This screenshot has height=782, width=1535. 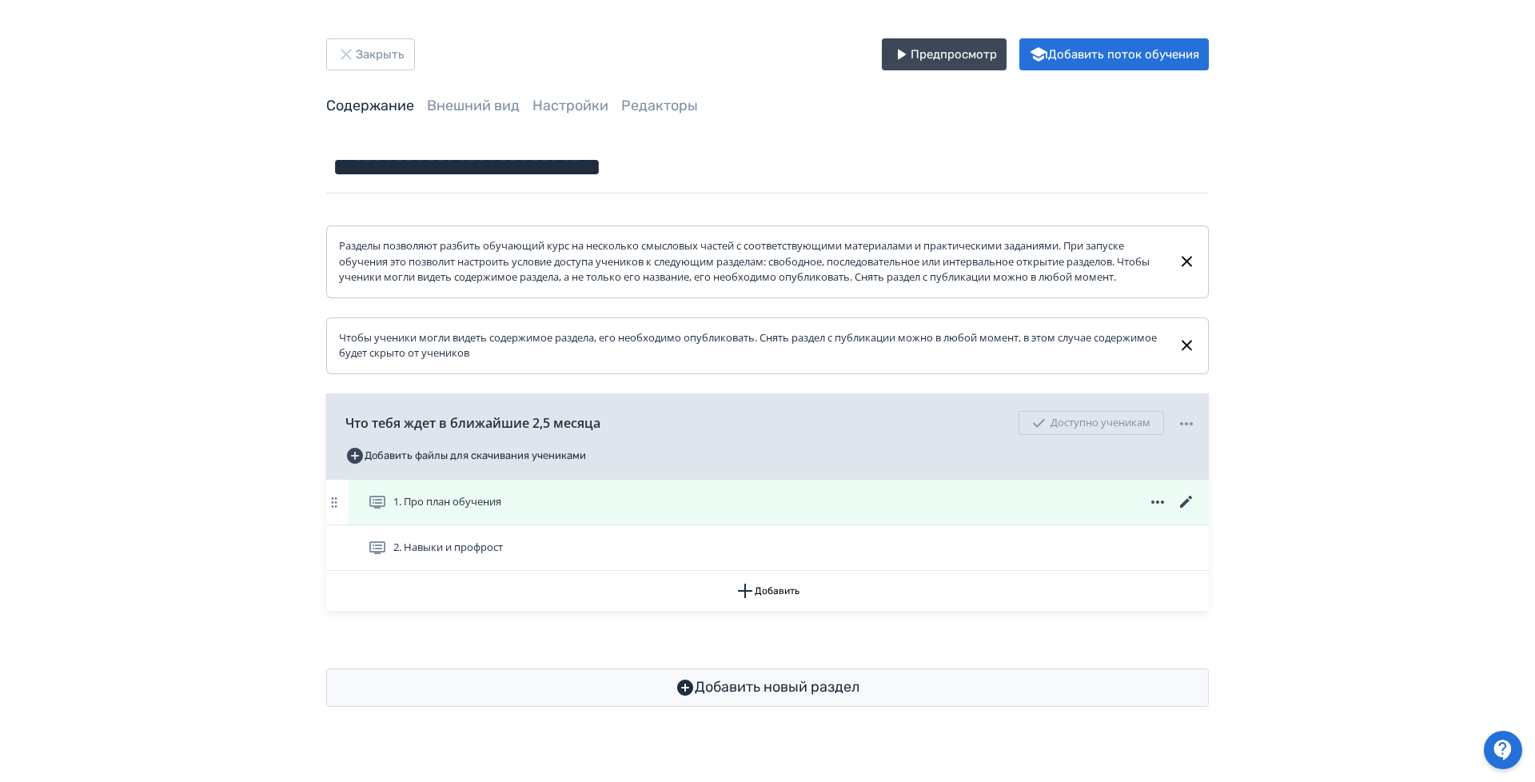 What do you see at coordinates (1091, 423) in the screenshot?
I see `div: Доступно ученикам` at bounding box center [1091, 423].